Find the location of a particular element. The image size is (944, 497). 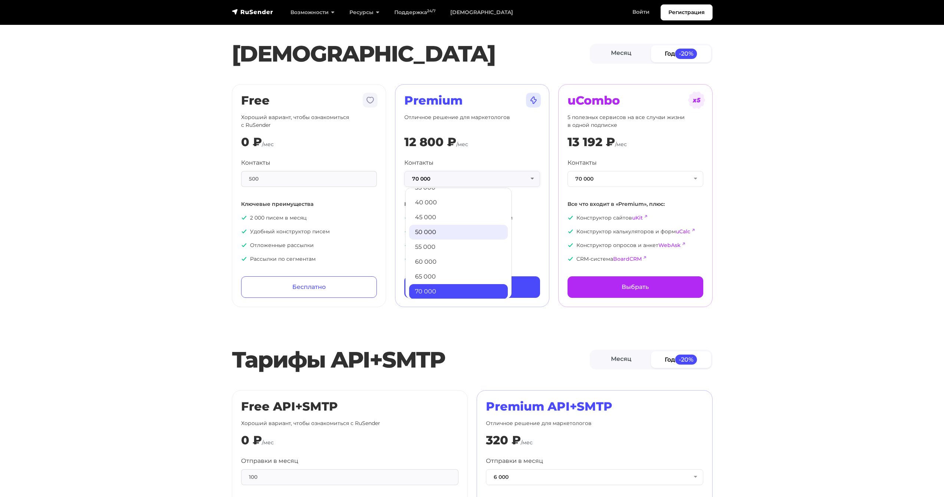

a: Войти is located at coordinates (641, 12).